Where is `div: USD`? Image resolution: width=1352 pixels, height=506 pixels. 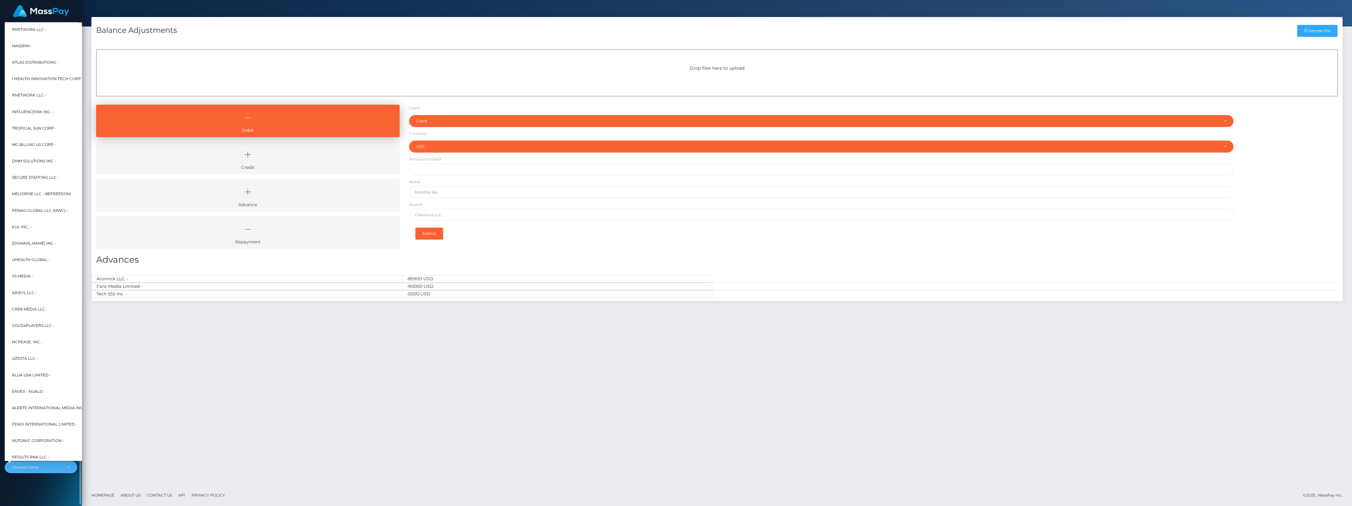
div: USD is located at coordinates (818, 147).